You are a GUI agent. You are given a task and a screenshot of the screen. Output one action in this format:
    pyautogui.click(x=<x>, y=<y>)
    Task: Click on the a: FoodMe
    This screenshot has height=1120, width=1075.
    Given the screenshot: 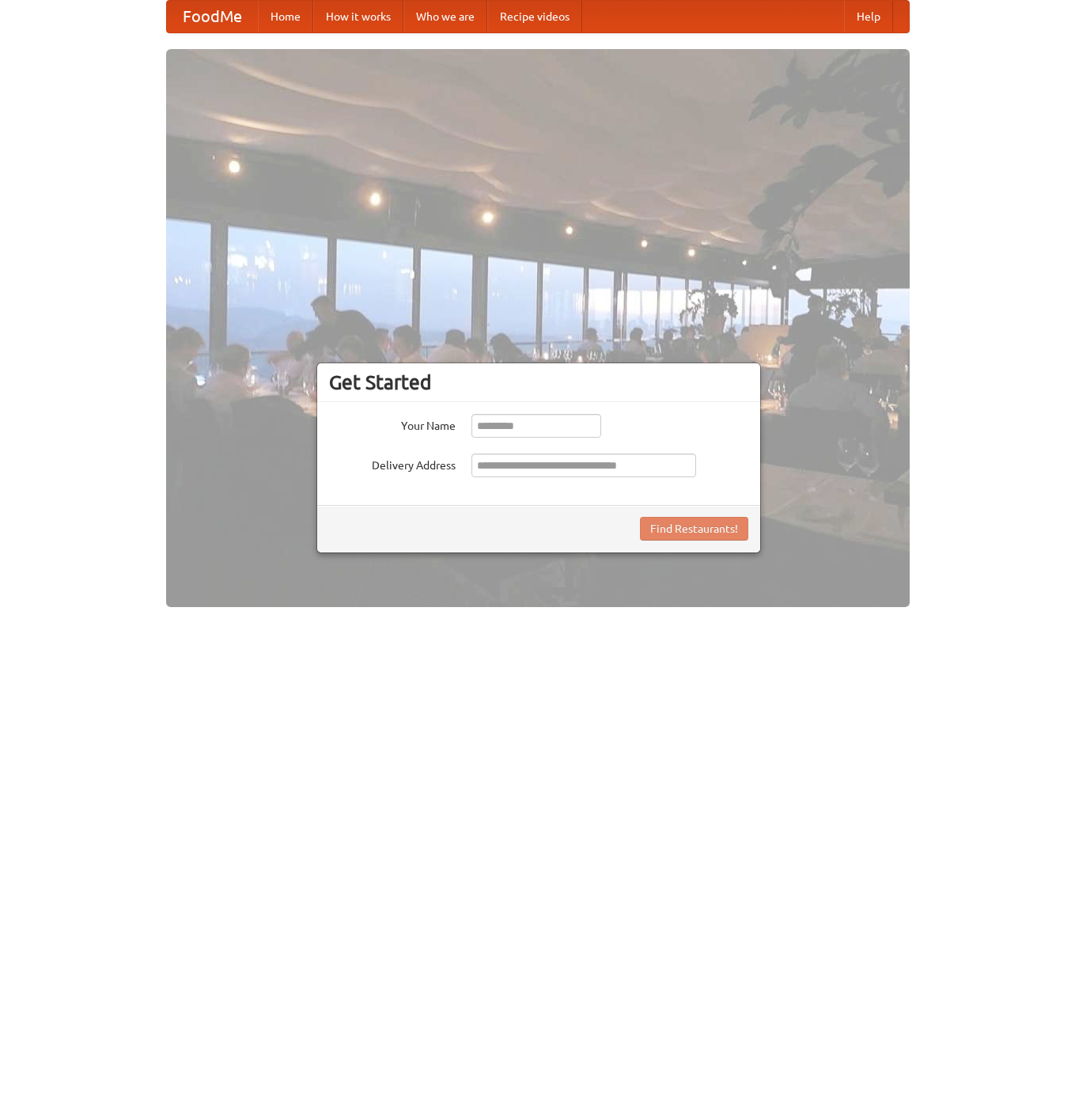 What is the action you would take?
    pyautogui.click(x=212, y=16)
    